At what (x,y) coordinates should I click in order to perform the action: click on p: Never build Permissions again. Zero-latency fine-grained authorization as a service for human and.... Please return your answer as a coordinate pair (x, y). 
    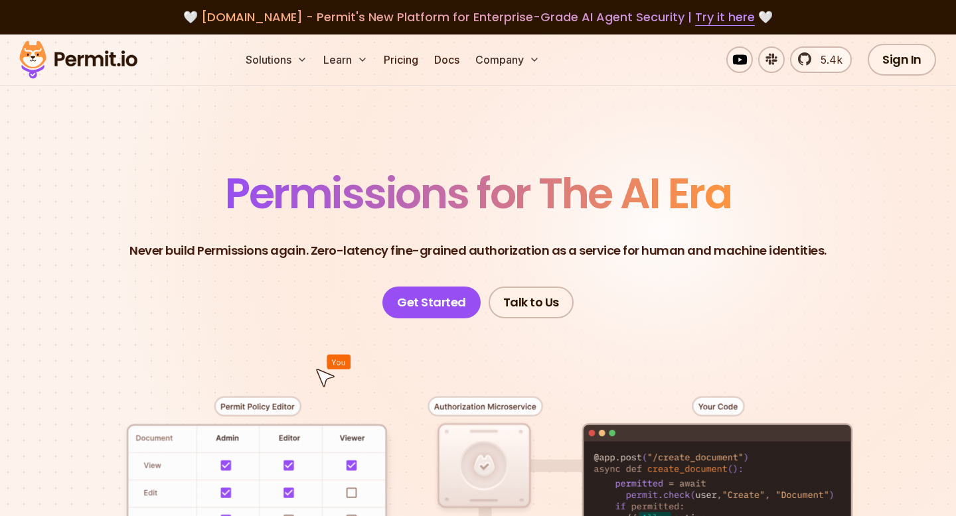
    Looking at the image, I should click on (478, 251).